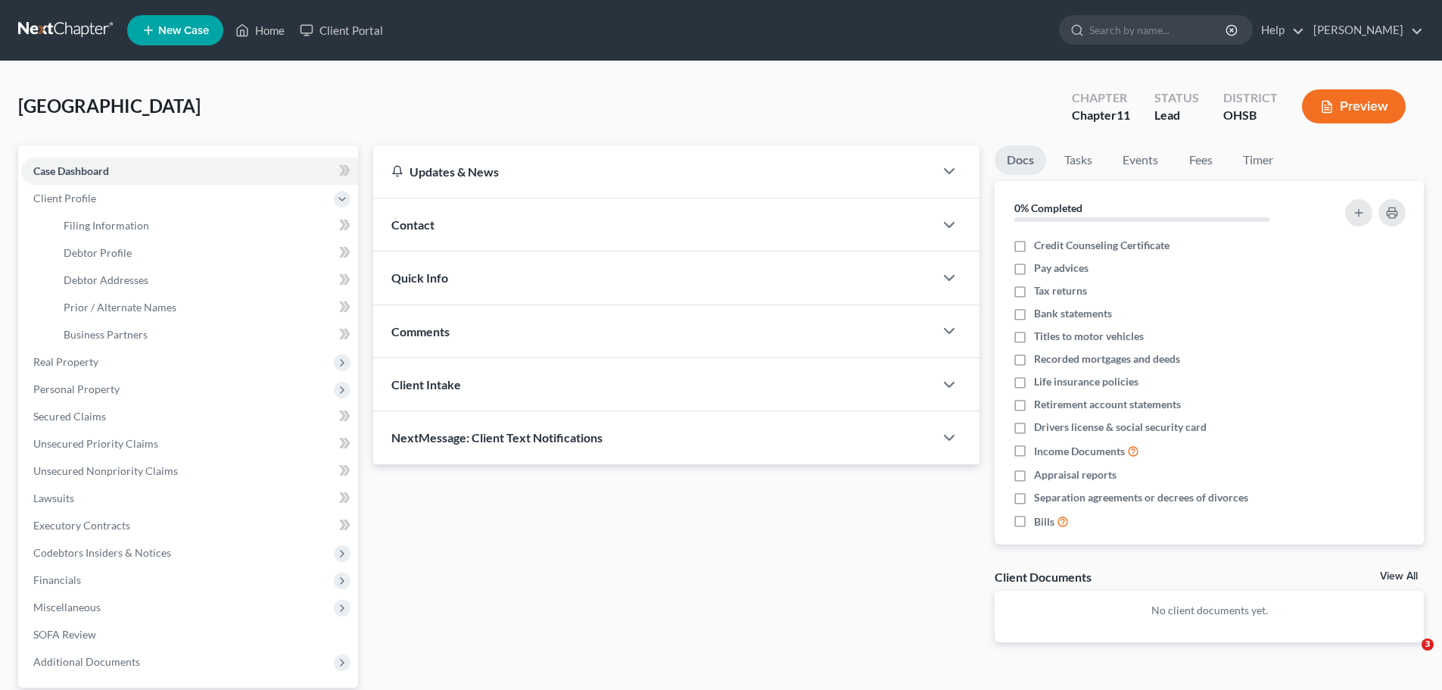 This screenshot has height=690, width=1442. What do you see at coordinates (189, 171) in the screenshot?
I see `a: Case Dashboard` at bounding box center [189, 171].